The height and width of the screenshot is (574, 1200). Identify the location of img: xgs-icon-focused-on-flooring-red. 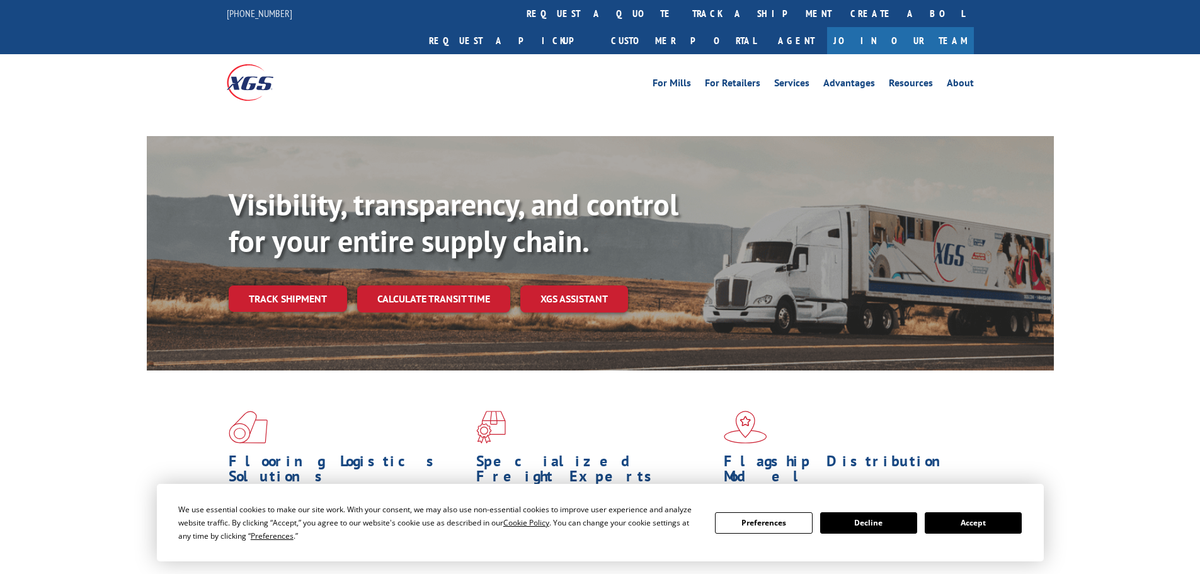
(491, 427).